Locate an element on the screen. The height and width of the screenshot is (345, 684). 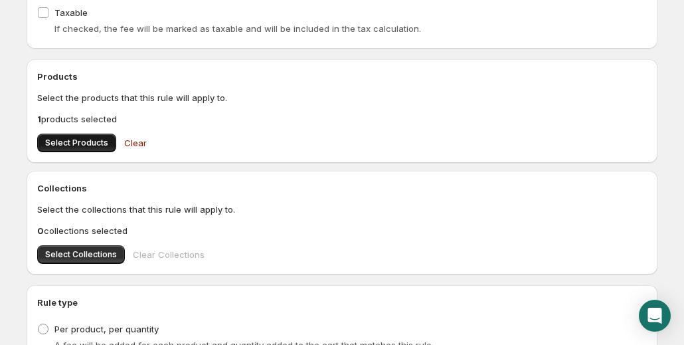
button: Select Collections is located at coordinates (81, 254).